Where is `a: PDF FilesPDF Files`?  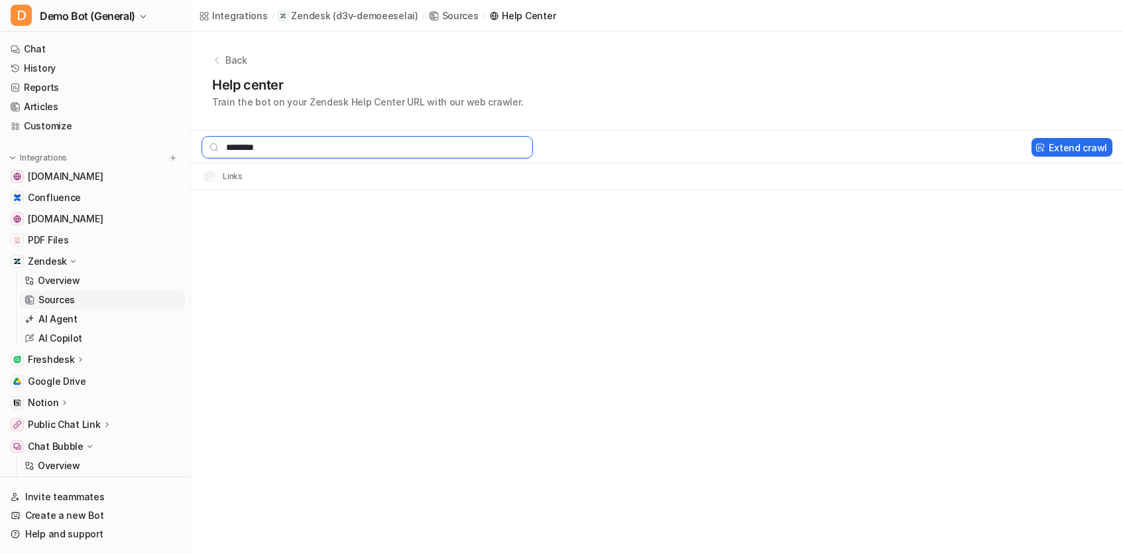
a: PDF FilesPDF Files is located at coordinates (95, 240).